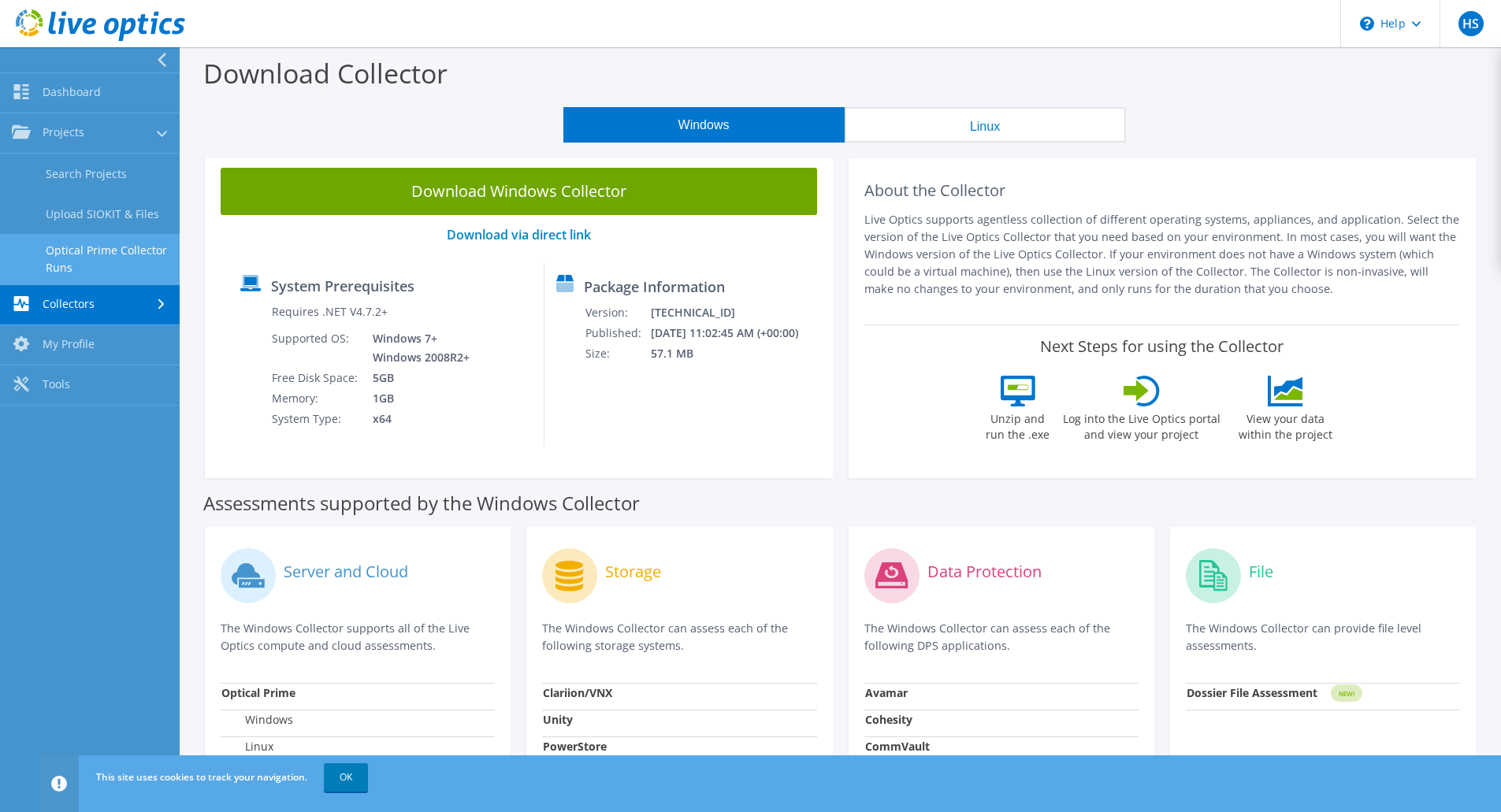  I want to click on td: Size:, so click(617, 354).